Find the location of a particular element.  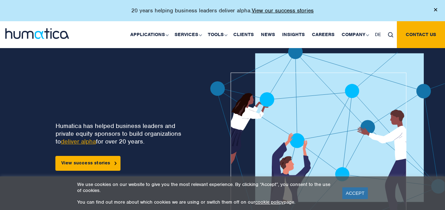

img: arrowicon is located at coordinates (116, 163).